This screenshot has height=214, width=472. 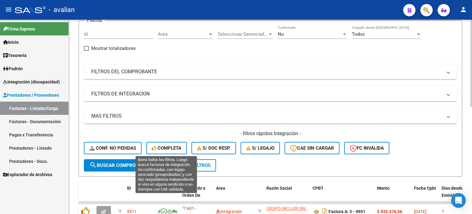 What do you see at coordinates (312, 148) in the screenshot?
I see `span: CAE SIN CARGAR` at bounding box center [312, 148].